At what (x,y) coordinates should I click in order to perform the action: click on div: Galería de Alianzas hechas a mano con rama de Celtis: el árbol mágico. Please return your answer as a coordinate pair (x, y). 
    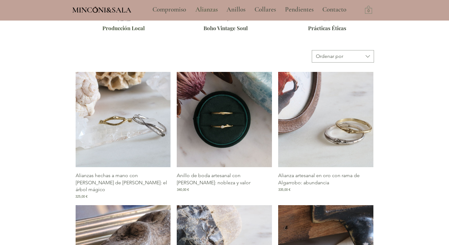
    Looking at the image, I should click on (123, 135).